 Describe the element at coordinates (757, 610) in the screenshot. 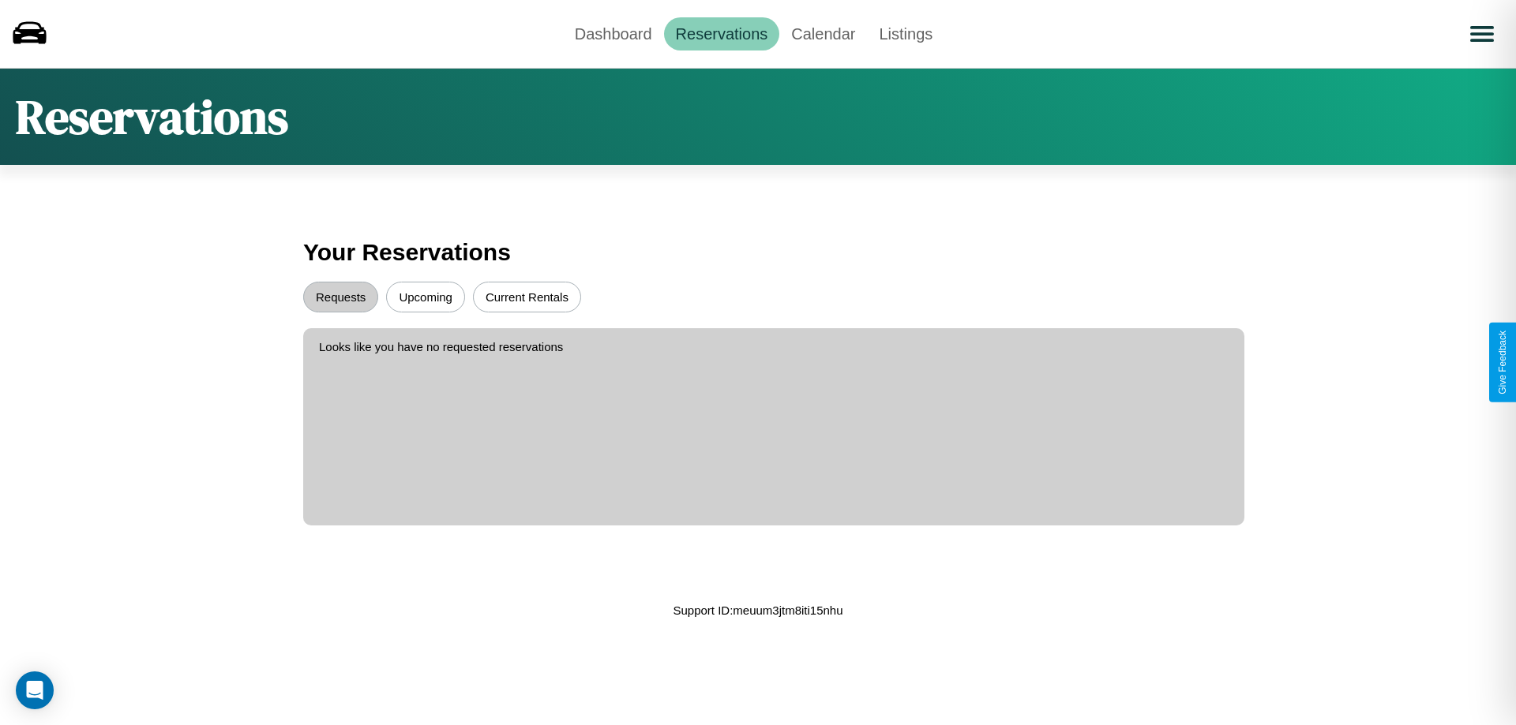

I see `p: Support ID: meuum3jtm8iti15nhu` at that location.